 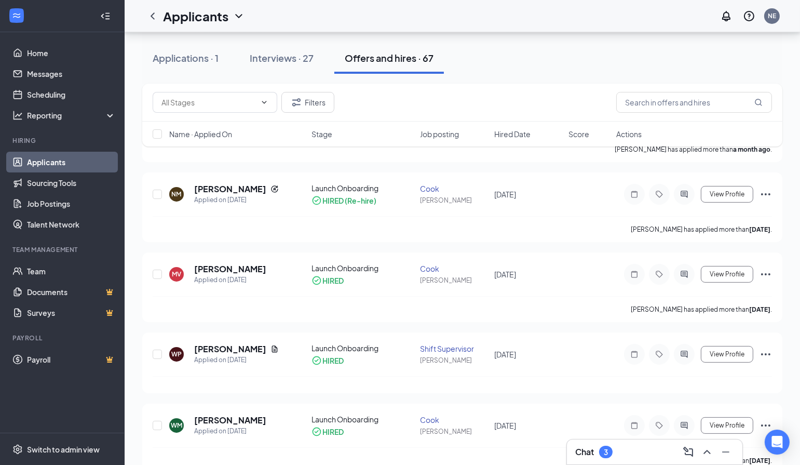 I want to click on button: Minimize, so click(x=726, y=452).